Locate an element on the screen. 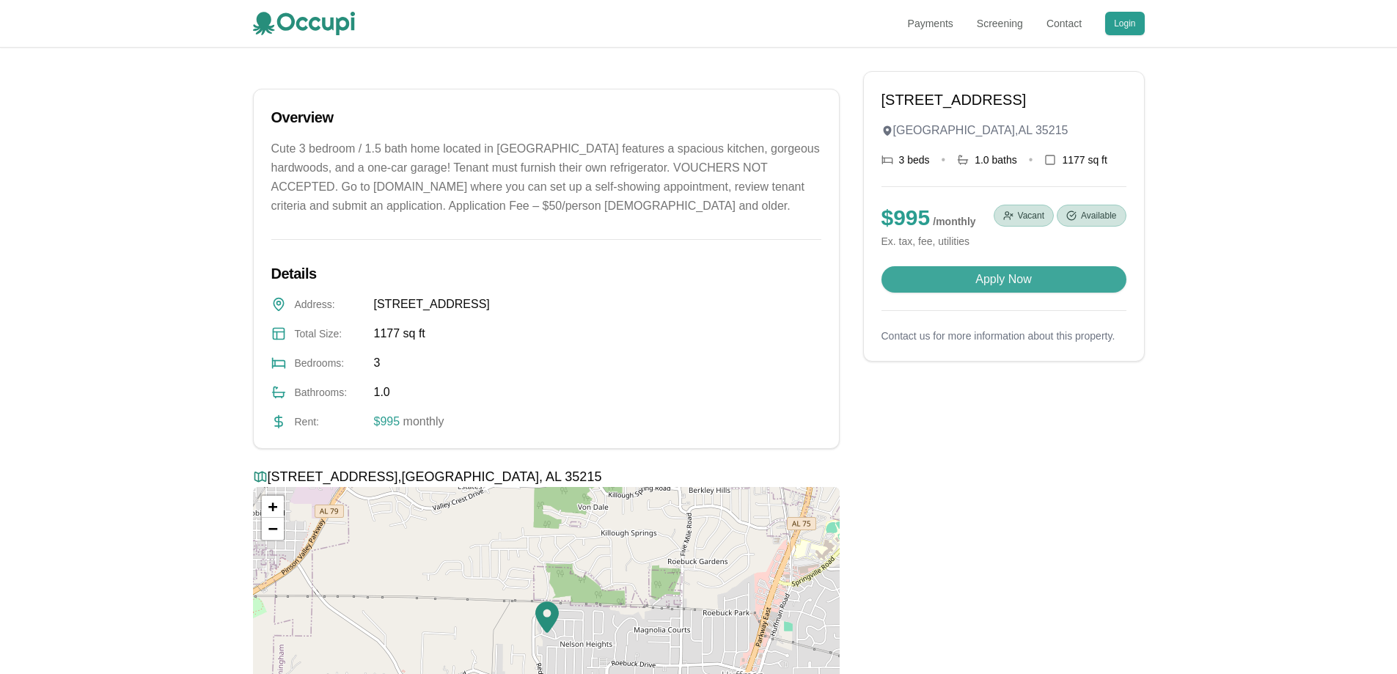 The width and height of the screenshot is (1397, 674). span: $995 is located at coordinates (387, 421).